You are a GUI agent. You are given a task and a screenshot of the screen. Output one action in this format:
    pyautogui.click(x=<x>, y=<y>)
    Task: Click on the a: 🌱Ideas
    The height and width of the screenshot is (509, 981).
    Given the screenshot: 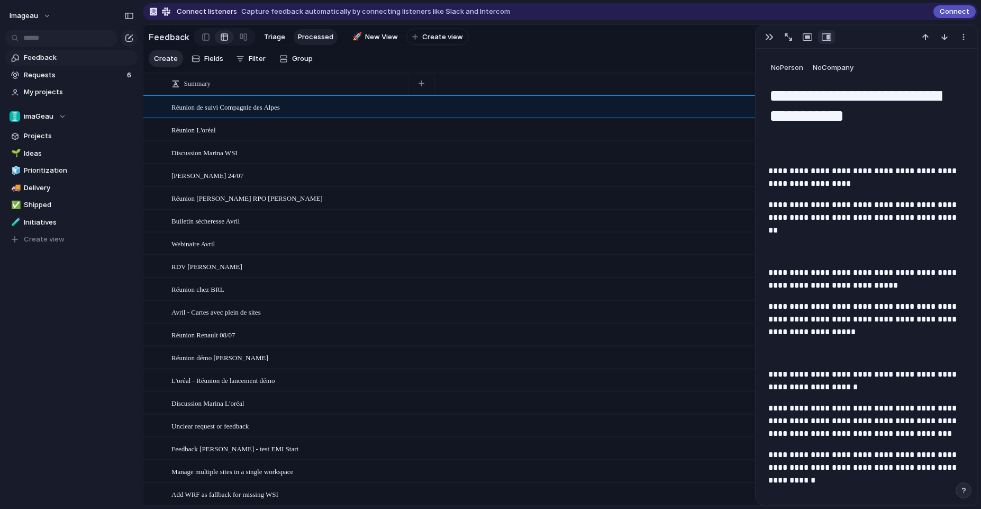 What is the action you would take?
    pyautogui.click(x=71, y=153)
    